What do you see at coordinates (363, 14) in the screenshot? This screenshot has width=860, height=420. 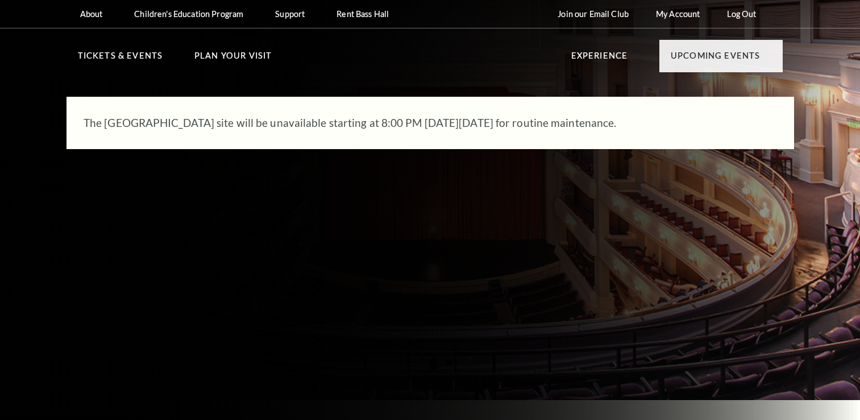 I see `p: Rent Bass Hall` at bounding box center [363, 14].